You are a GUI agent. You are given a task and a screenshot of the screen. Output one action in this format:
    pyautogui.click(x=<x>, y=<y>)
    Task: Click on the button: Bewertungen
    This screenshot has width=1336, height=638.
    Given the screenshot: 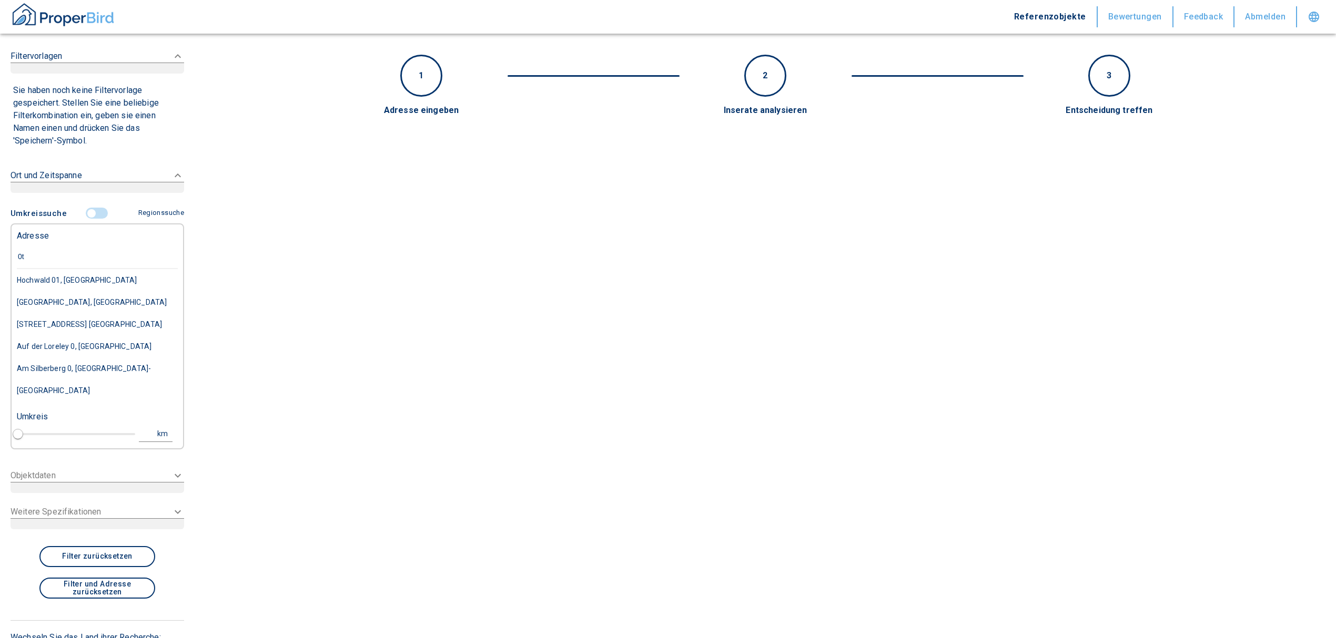 What is the action you would take?
    pyautogui.click(x=1135, y=17)
    